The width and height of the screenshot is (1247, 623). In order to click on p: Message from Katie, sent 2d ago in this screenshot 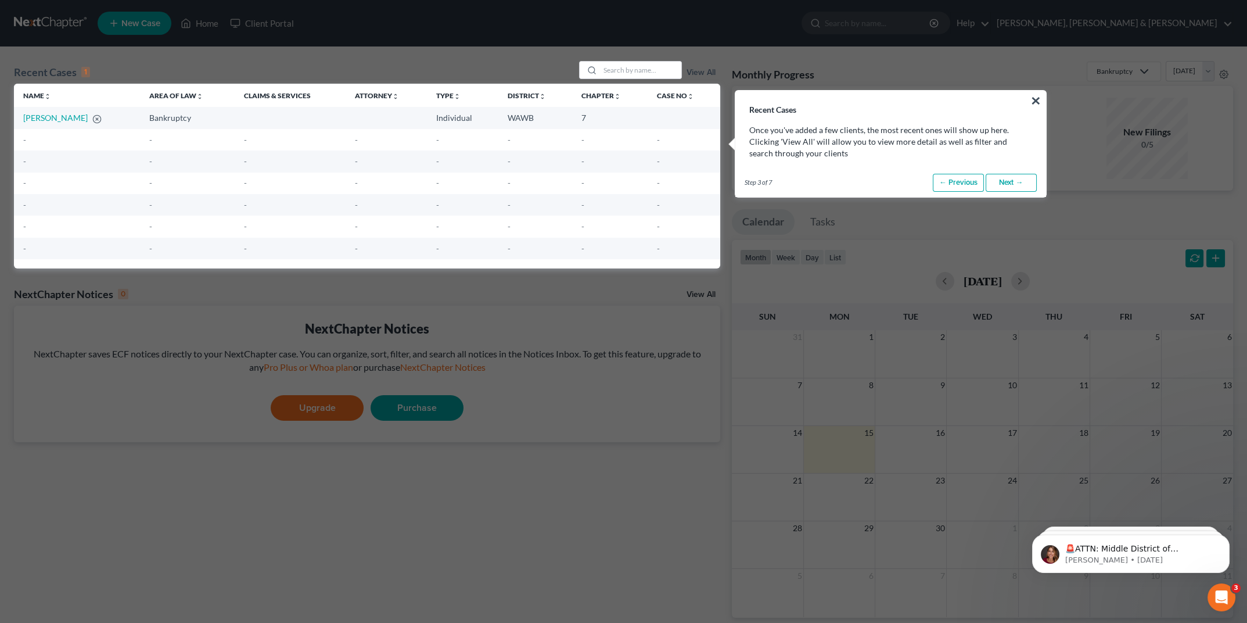, I will do `click(126, 50)`.